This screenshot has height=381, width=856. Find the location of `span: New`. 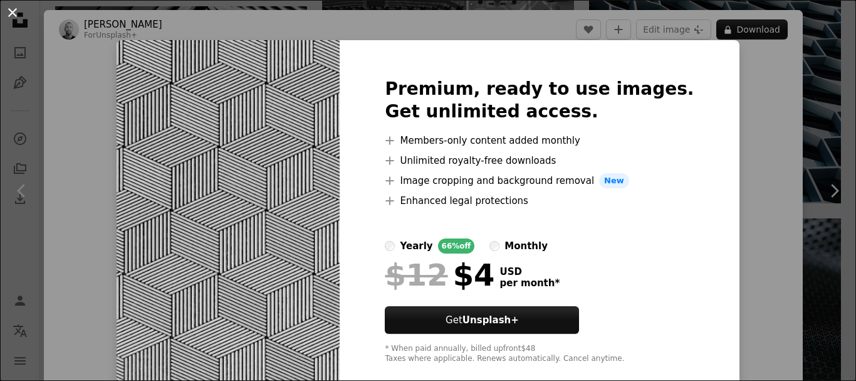

span: New is located at coordinates (614, 181).